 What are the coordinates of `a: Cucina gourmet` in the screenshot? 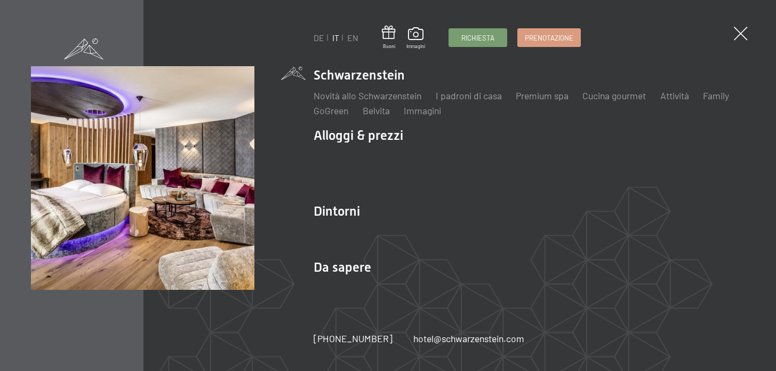 It's located at (614, 95).